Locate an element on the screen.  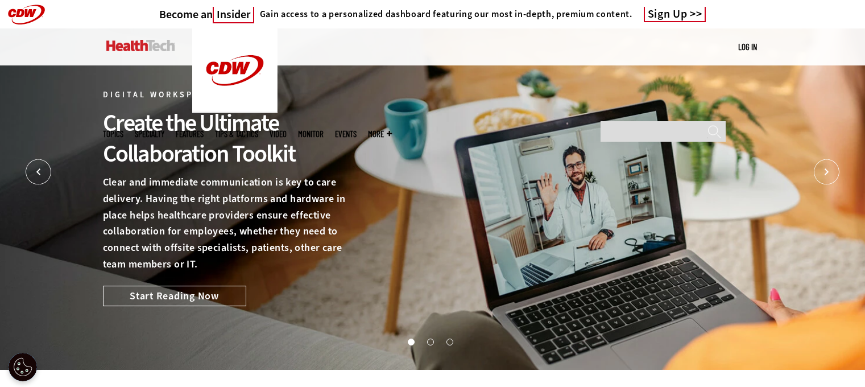
a: MonITor is located at coordinates (311, 134).